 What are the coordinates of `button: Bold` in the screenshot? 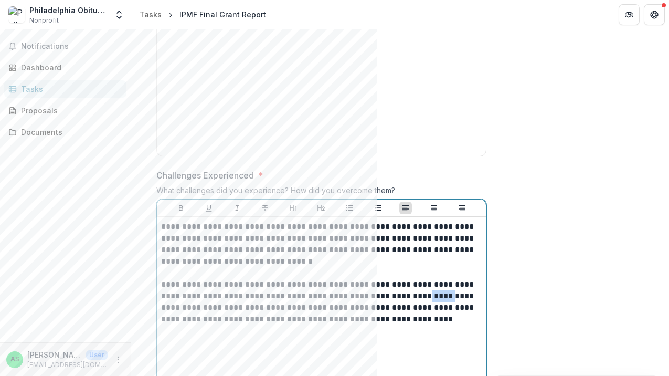 It's located at (181, 208).